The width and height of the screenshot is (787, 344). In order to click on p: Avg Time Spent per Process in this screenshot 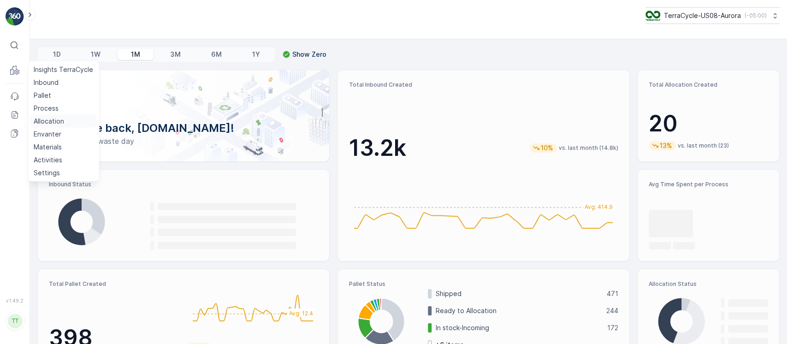, I will do `click(708, 184)`.